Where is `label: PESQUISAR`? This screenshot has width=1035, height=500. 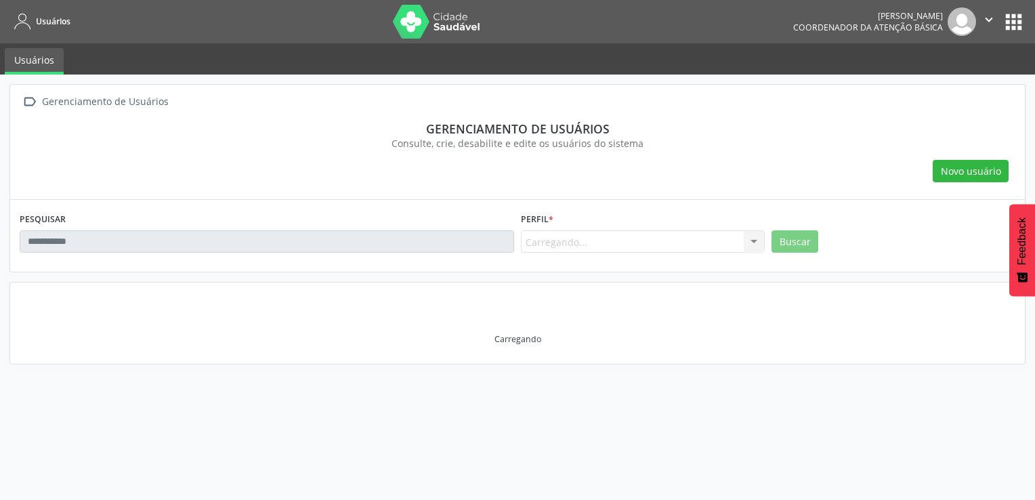 label: PESQUISAR is located at coordinates (43, 220).